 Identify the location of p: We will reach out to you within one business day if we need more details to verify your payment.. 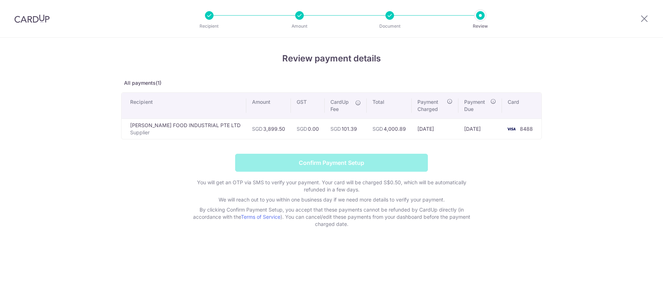
(331, 200).